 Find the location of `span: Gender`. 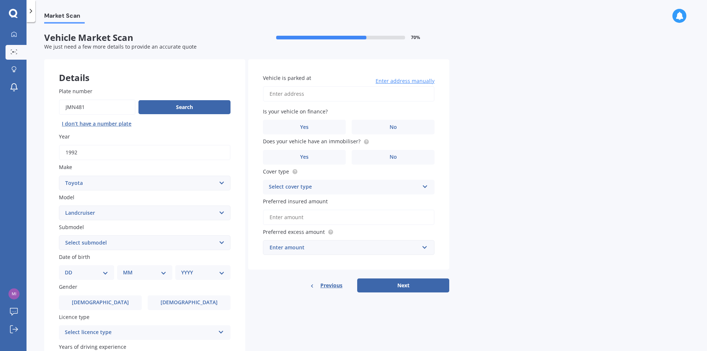

span: Gender is located at coordinates (68, 287).